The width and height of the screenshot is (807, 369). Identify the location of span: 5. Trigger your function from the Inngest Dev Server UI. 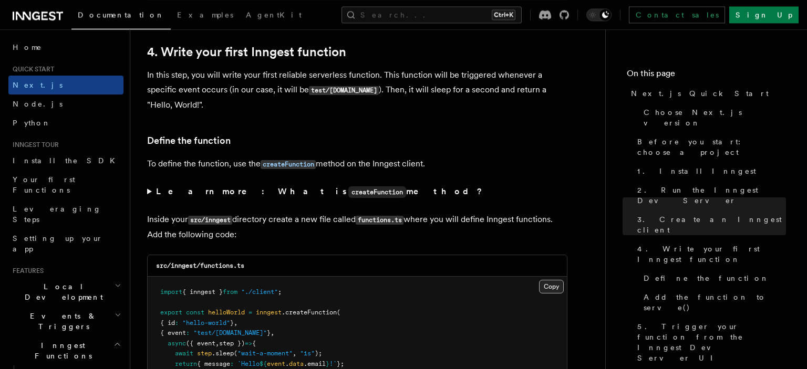
(711, 343).